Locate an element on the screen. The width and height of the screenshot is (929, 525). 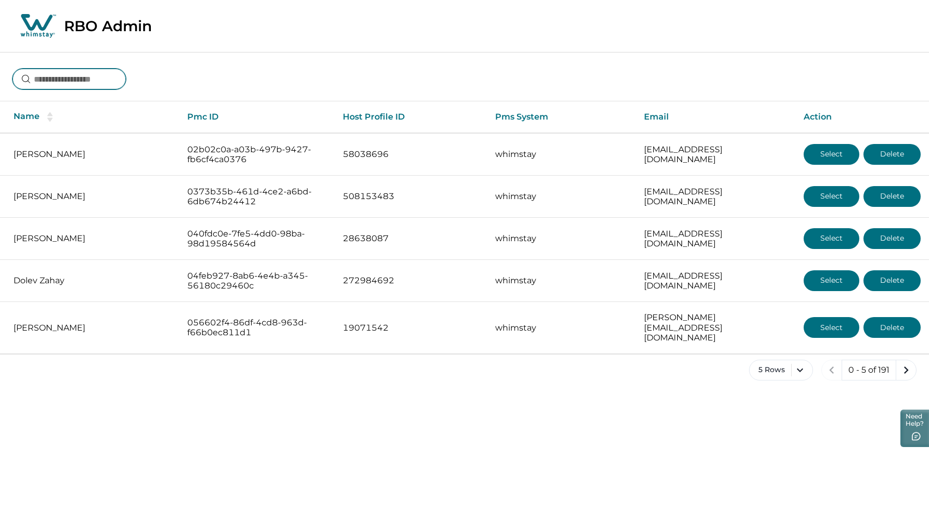
p: 0373b35b-461d-4ce2-a6bd-6db674b24412 is located at coordinates (256, 197).